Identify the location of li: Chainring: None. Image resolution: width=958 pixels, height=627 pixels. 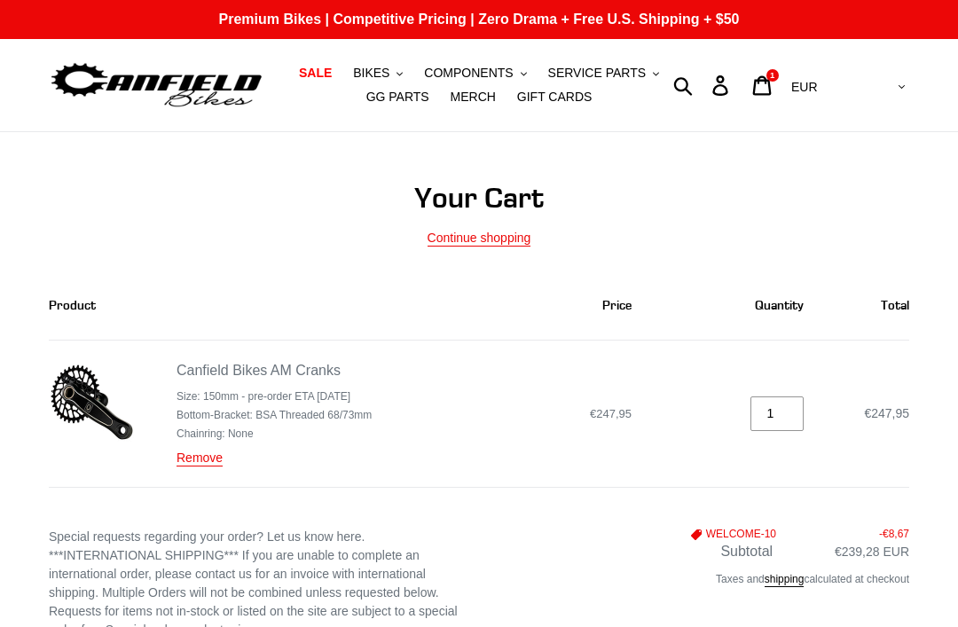
(274, 434).